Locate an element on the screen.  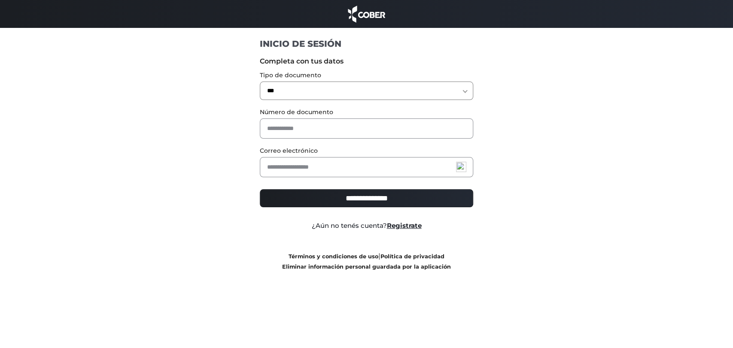
label: Completa con tus datos is located at coordinates (366, 61).